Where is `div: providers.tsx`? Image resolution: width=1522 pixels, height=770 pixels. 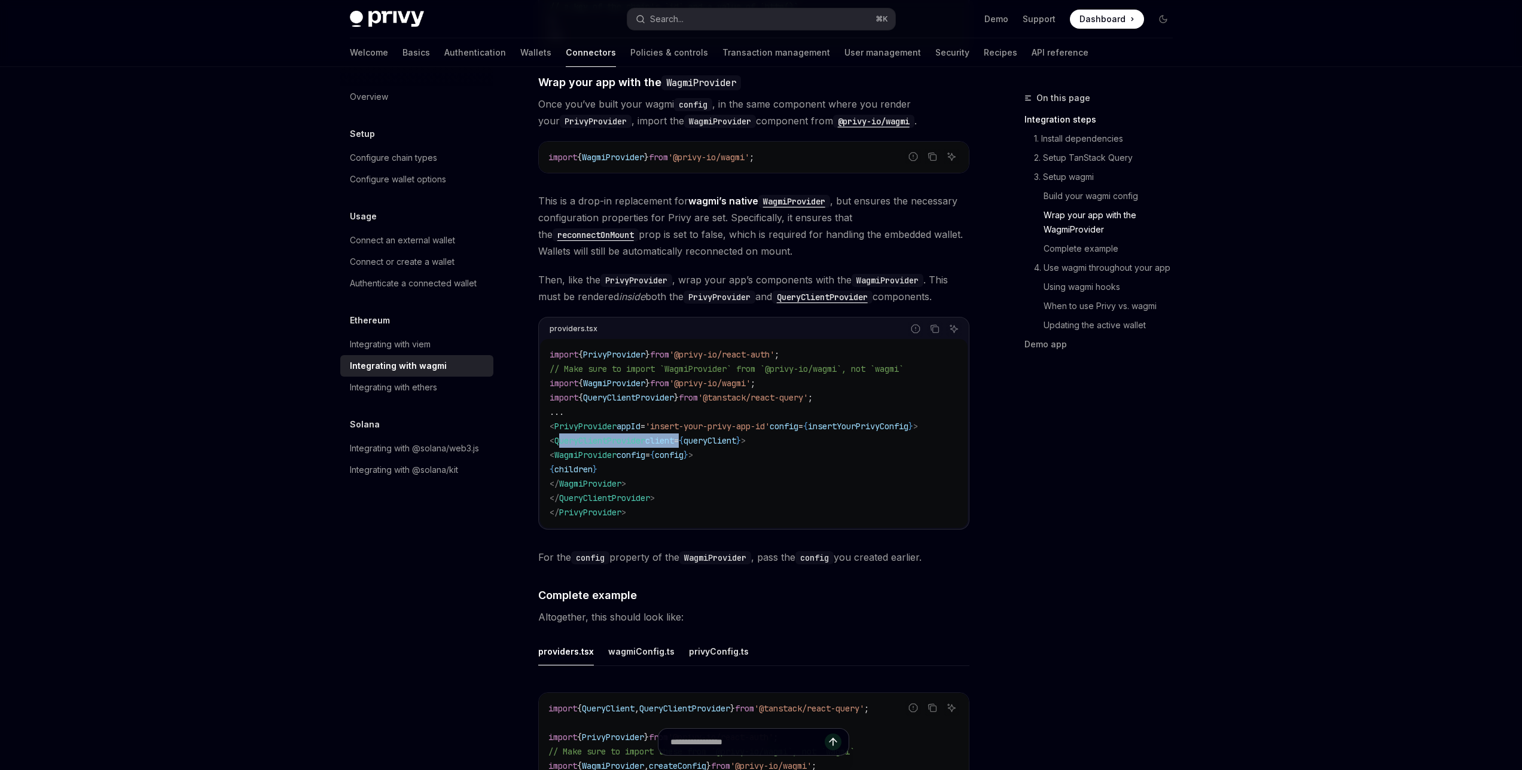 div: providers.tsx is located at coordinates (566, 651).